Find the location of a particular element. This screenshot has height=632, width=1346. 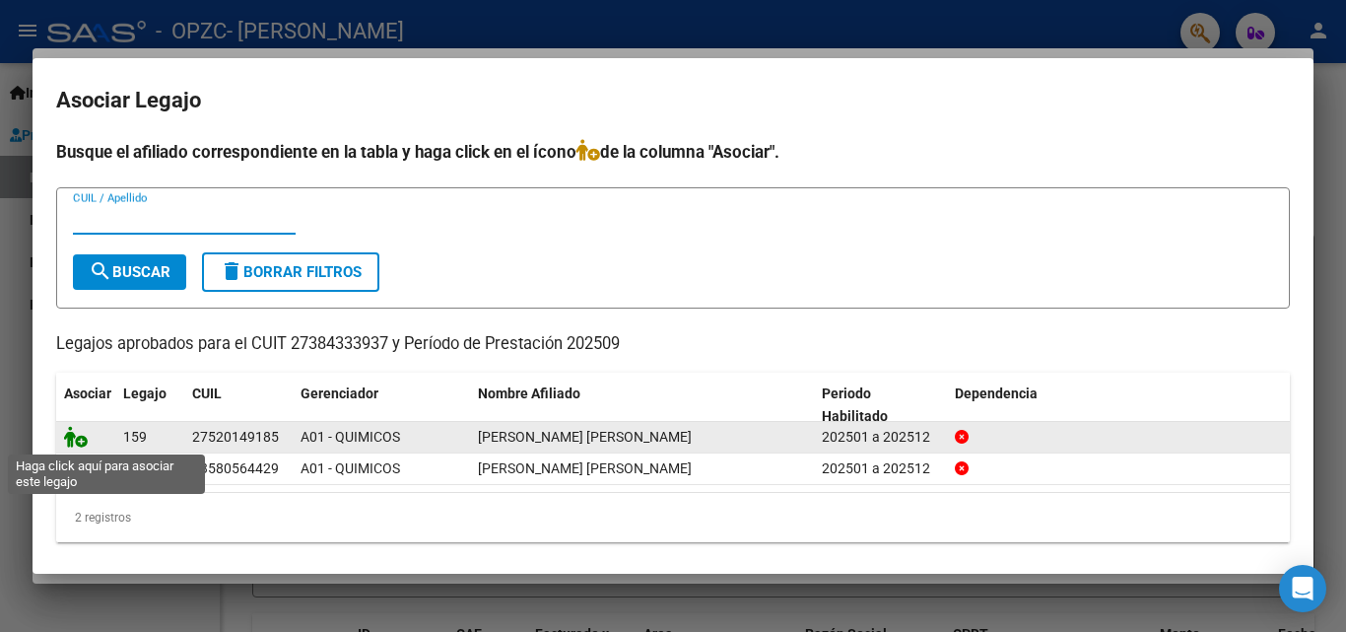

span: CUIL is located at coordinates (207, 393).